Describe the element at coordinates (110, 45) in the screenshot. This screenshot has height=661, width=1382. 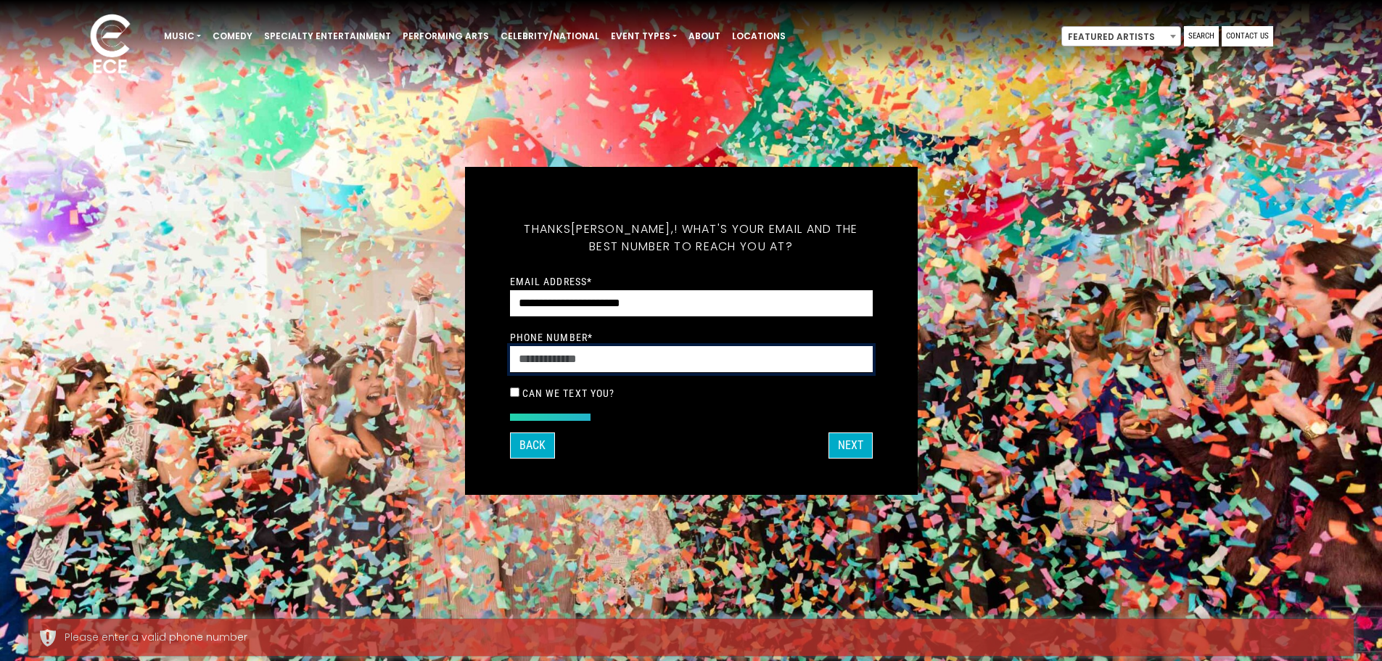
I see `img: ece_new_logo_whitev2-1.png` at that location.